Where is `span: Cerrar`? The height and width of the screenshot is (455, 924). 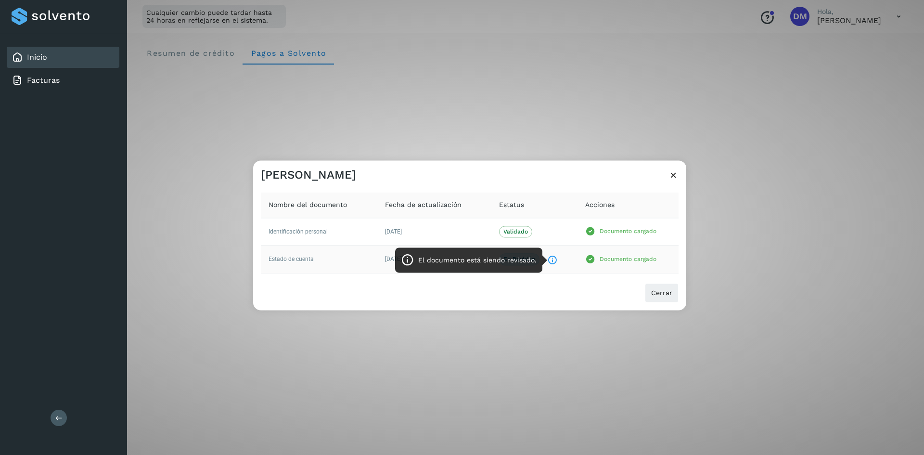
span: Cerrar is located at coordinates (662, 293).